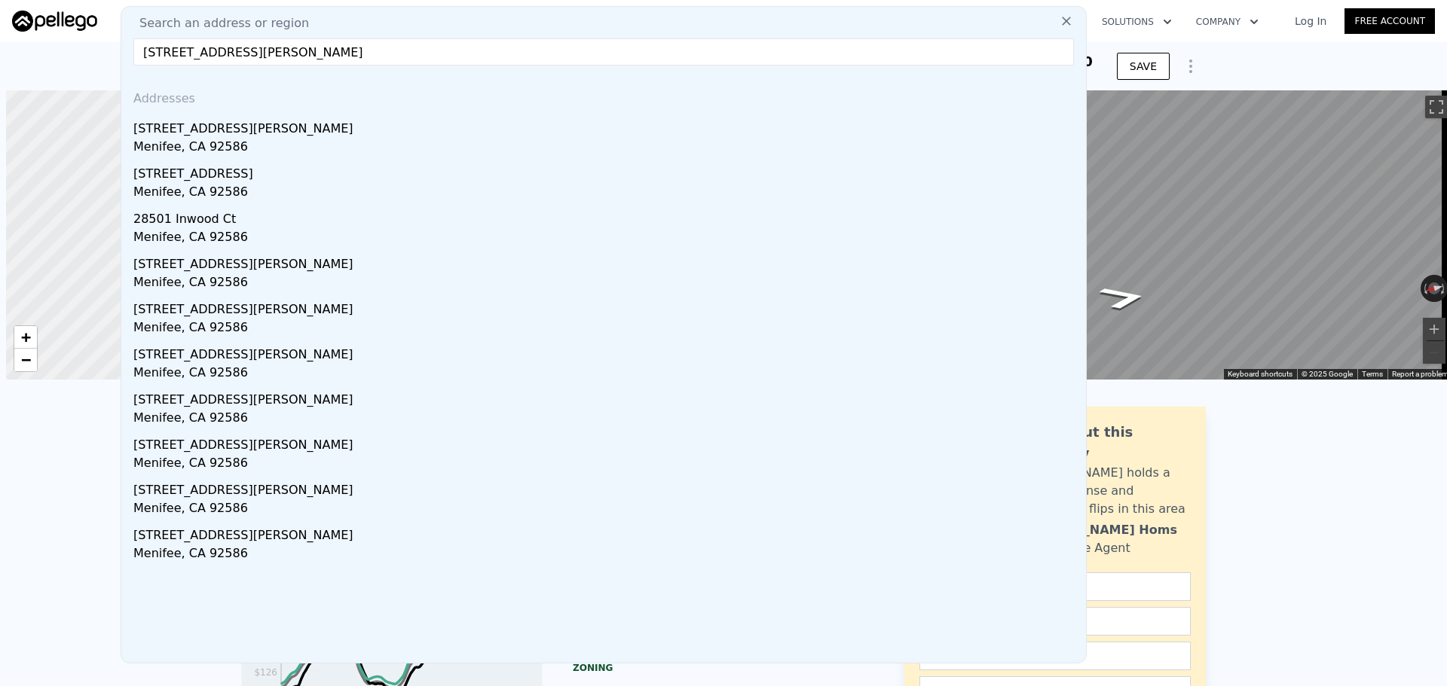  What do you see at coordinates (723, 668) in the screenshot?
I see `div: Zoning` at bounding box center [723, 668].